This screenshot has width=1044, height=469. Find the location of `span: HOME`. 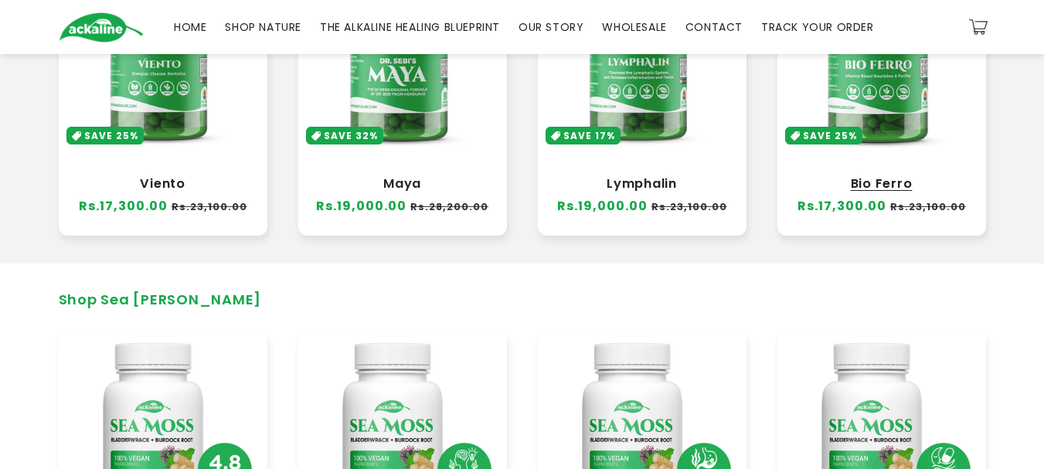

span: HOME is located at coordinates (190, 27).